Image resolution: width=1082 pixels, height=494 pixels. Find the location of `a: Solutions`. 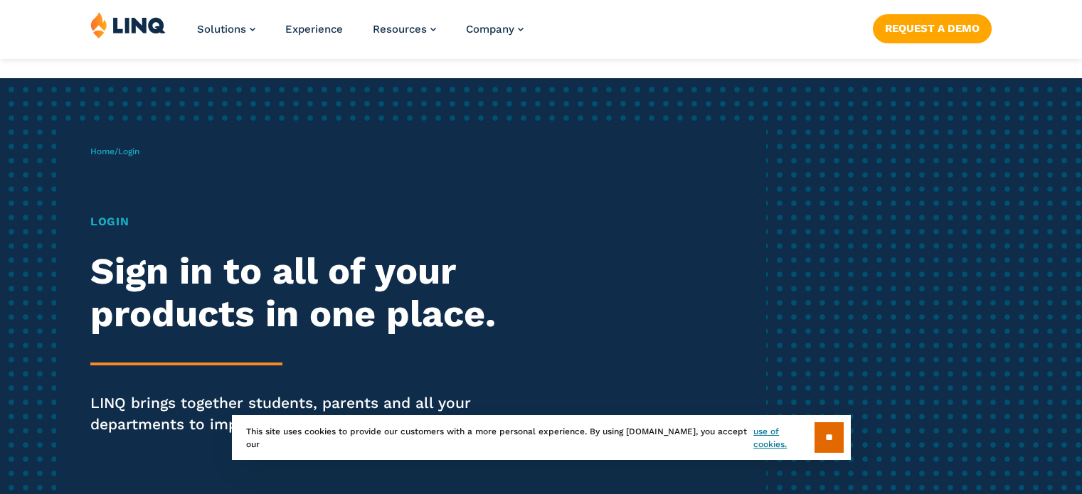

a: Solutions is located at coordinates (226, 29).